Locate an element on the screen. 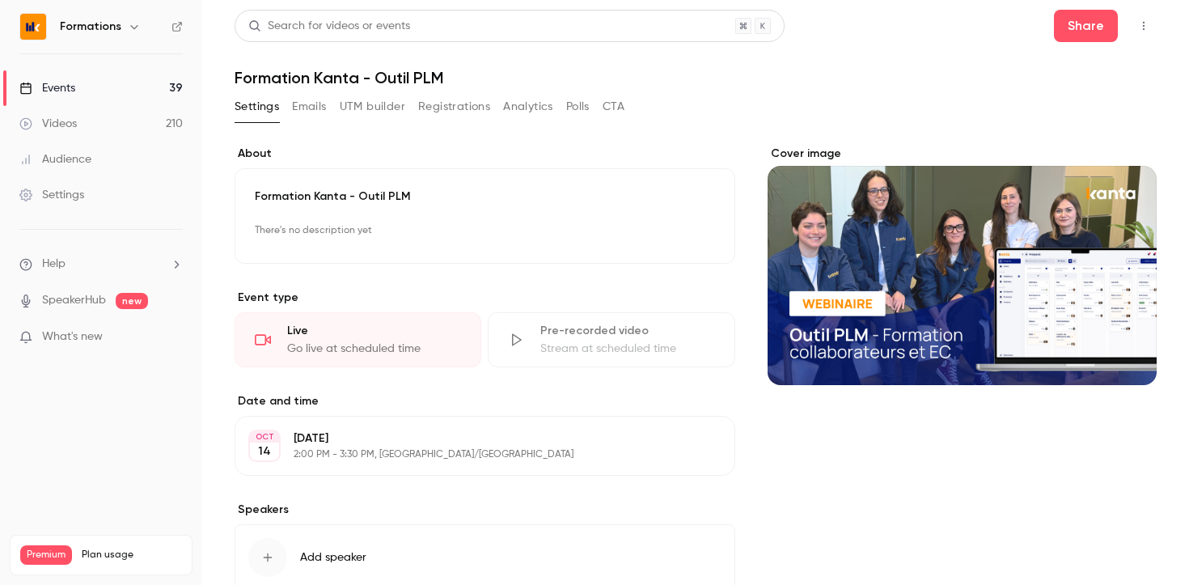 This screenshot has width=1189, height=585. label: Date and time is located at coordinates (485, 401).